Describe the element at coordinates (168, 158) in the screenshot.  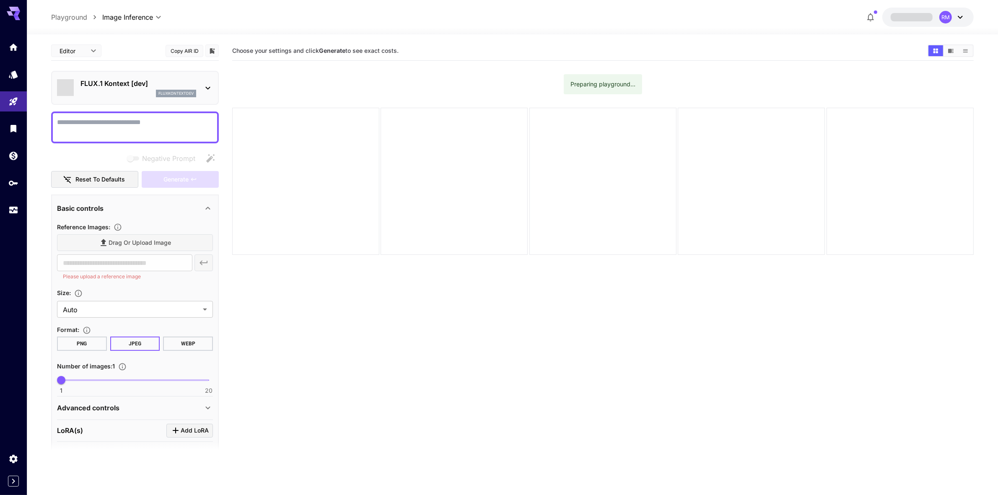
I see `span: Negative Prompt` at that location.